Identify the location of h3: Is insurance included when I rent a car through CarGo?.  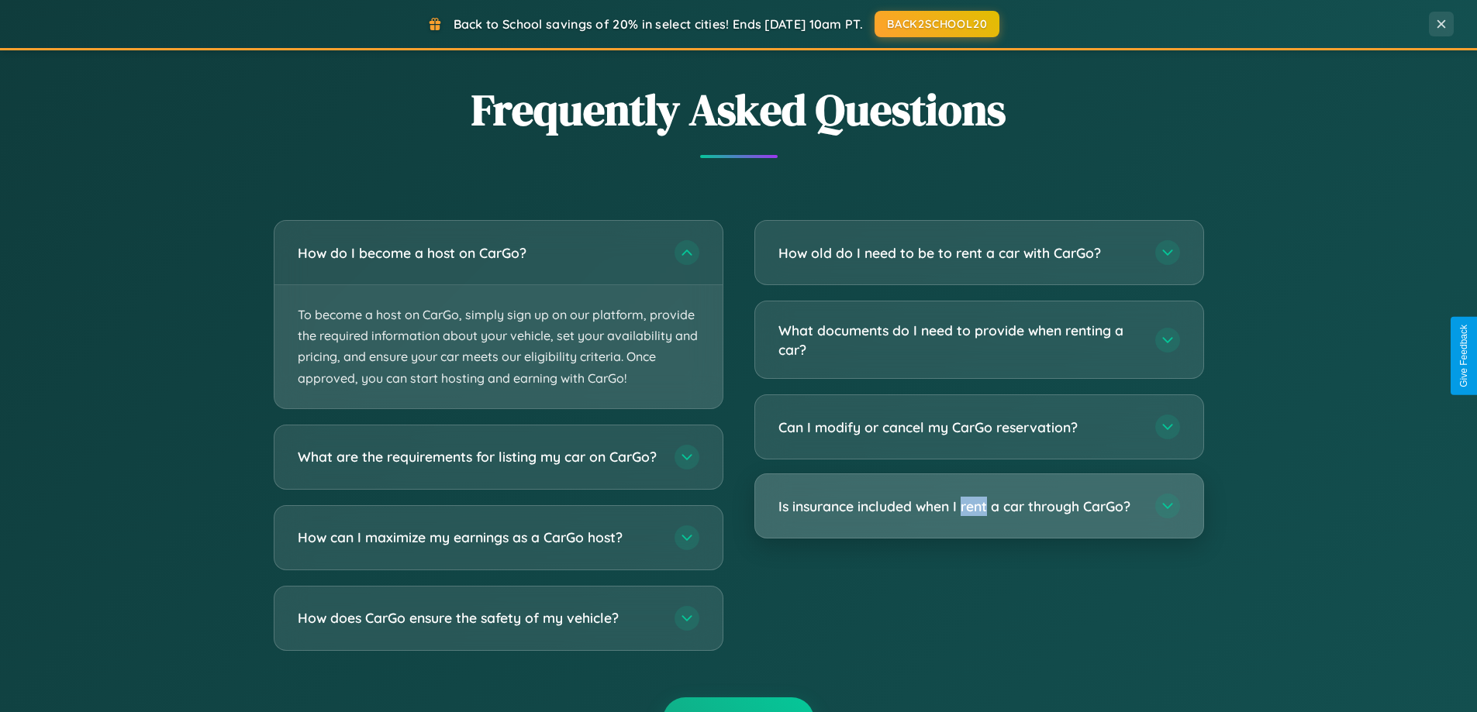
(959, 506).